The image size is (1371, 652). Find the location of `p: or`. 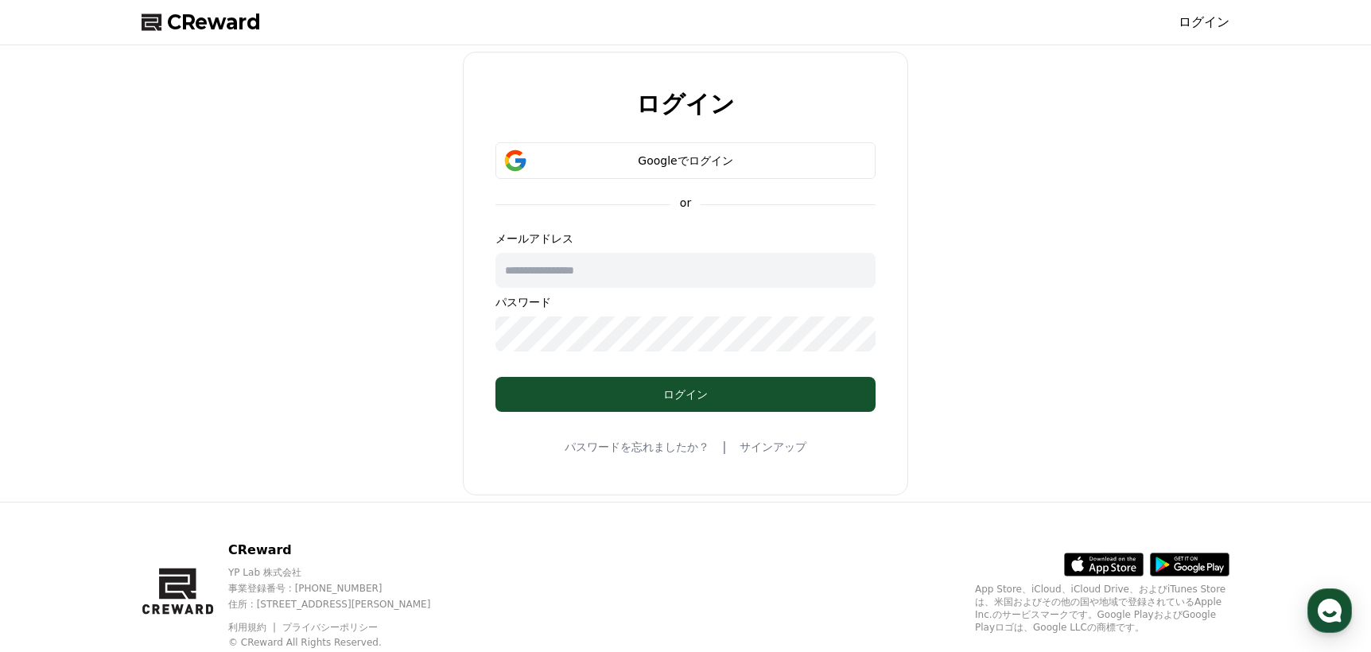

p: or is located at coordinates (685, 203).